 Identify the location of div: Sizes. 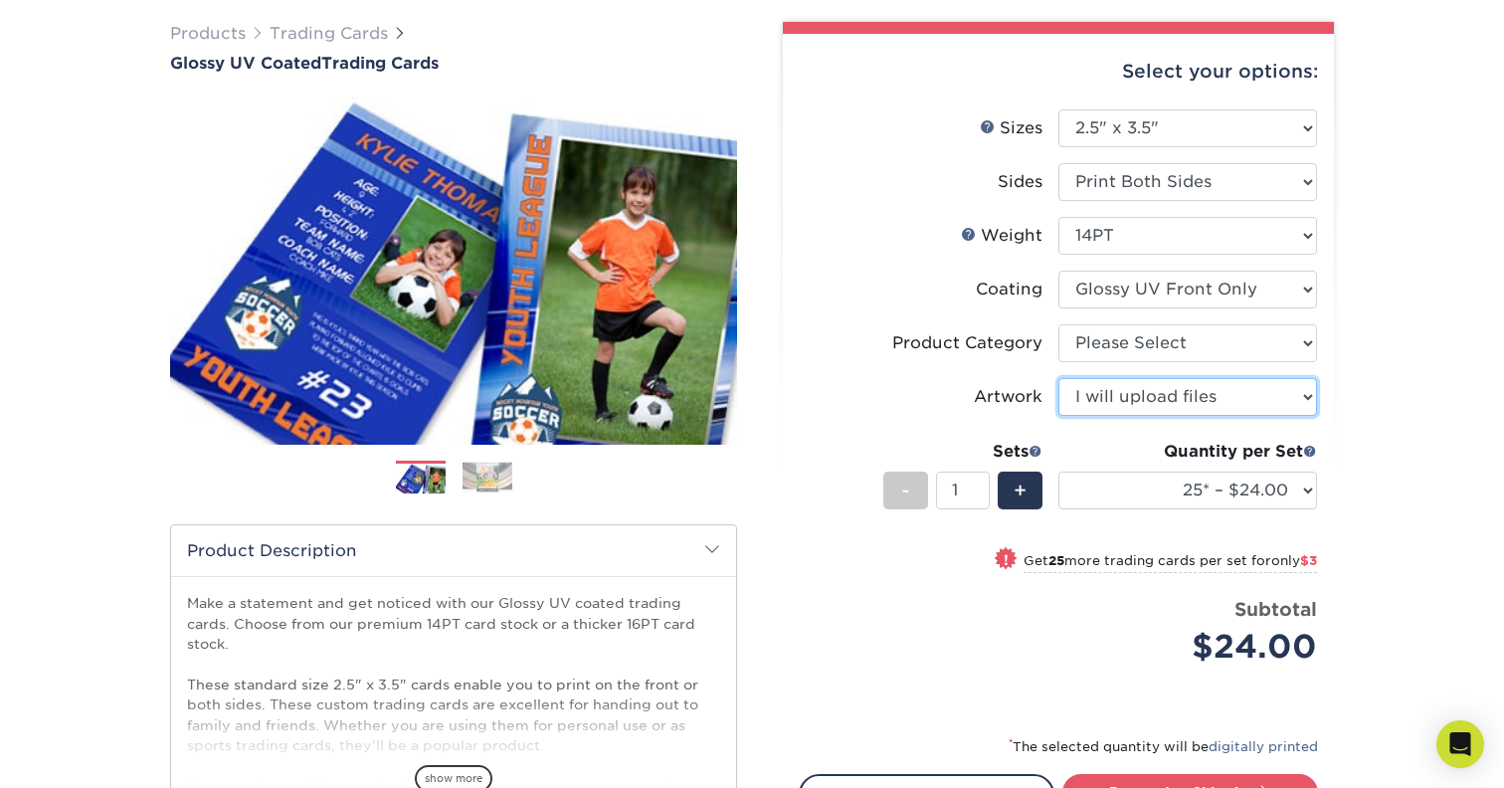
(1011, 128).